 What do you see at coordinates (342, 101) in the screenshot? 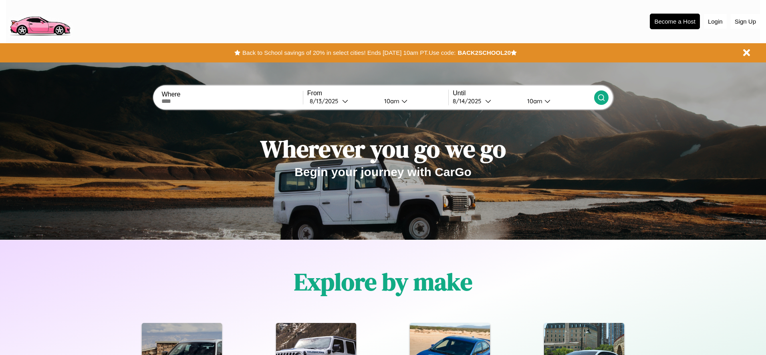
I see `button: 8/13/2025` at bounding box center [342, 101].